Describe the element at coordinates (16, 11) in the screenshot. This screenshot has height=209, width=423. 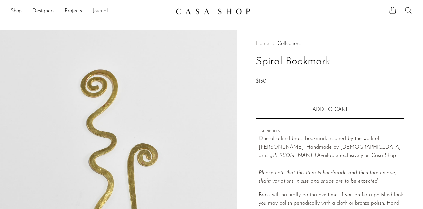
I see `a: Shop` at that location.